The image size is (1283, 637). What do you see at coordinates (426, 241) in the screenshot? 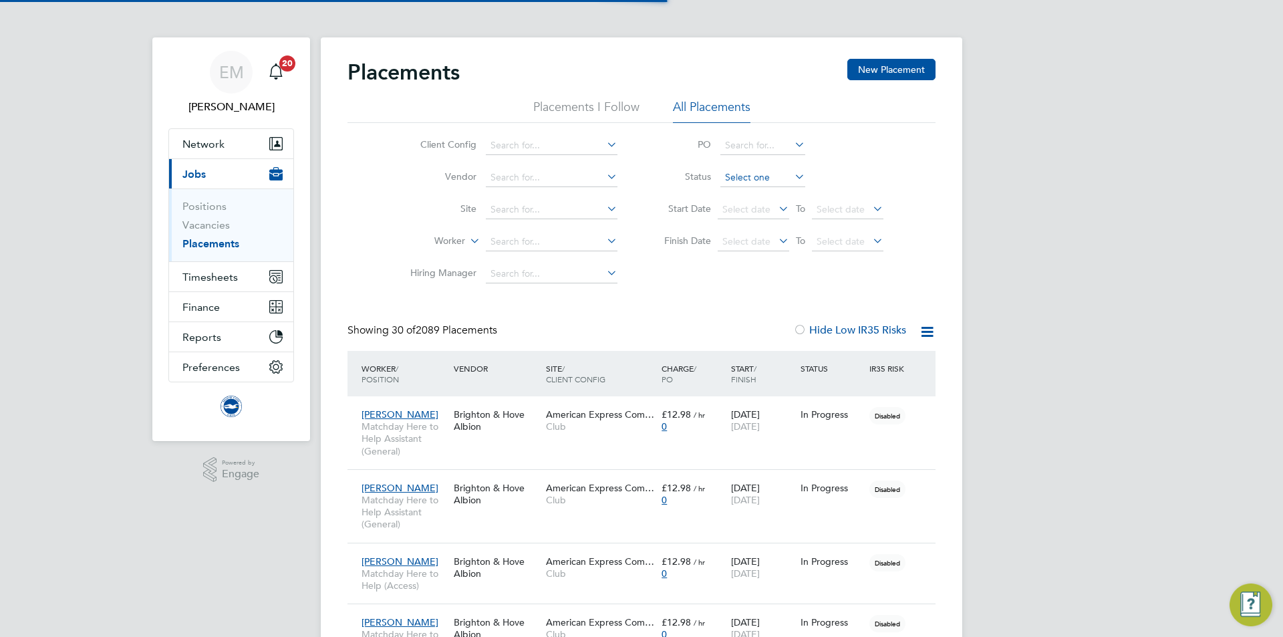
I see `label: Worker` at bounding box center [426, 241].